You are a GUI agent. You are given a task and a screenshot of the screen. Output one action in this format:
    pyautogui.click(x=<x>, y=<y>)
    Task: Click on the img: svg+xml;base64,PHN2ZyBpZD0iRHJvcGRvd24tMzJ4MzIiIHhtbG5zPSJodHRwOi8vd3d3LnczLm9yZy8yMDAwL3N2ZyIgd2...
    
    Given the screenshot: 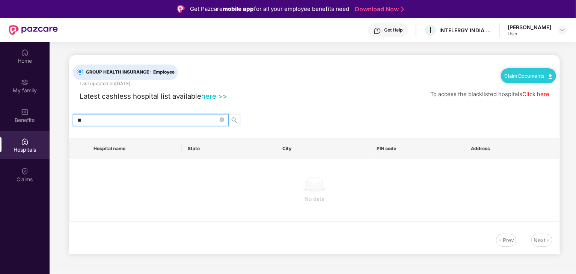 What is the action you would take?
    pyautogui.click(x=563, y=30)
    